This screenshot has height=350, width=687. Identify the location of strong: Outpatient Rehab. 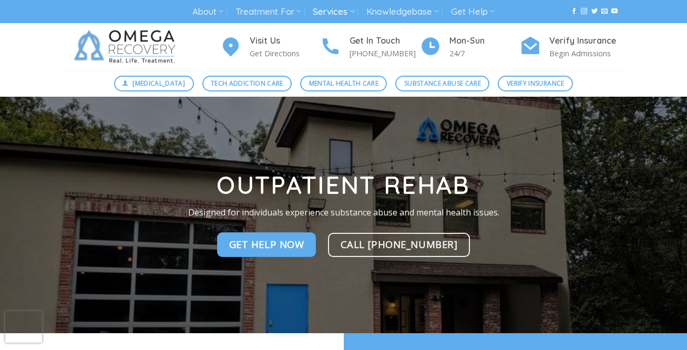
(343, 185).